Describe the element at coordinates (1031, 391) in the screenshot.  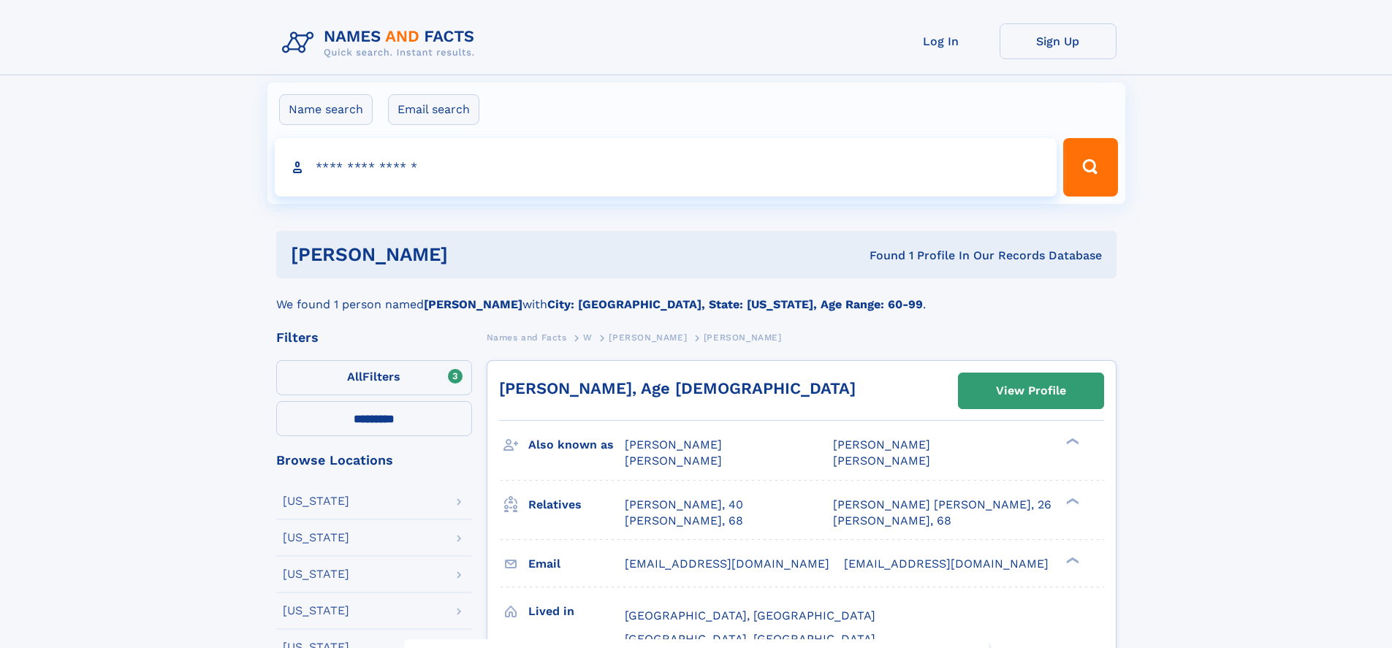
I see `div: View Profile` at that location.